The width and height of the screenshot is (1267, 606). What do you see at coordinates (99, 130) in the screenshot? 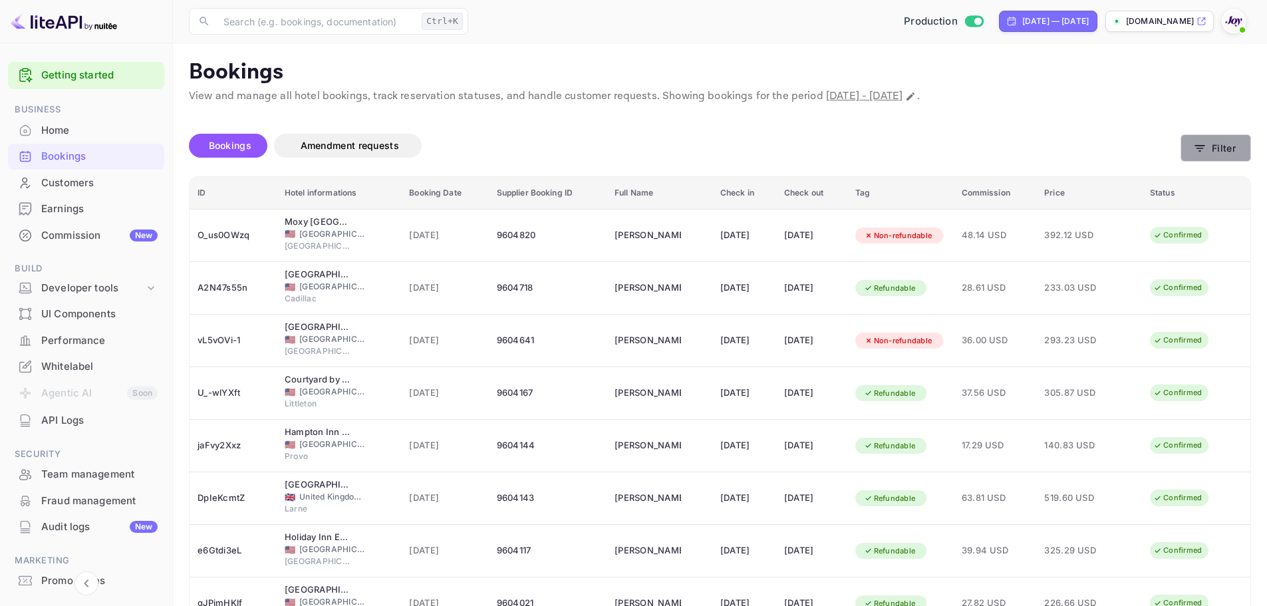
I see `div: Home` at bounding box center [99, 130].